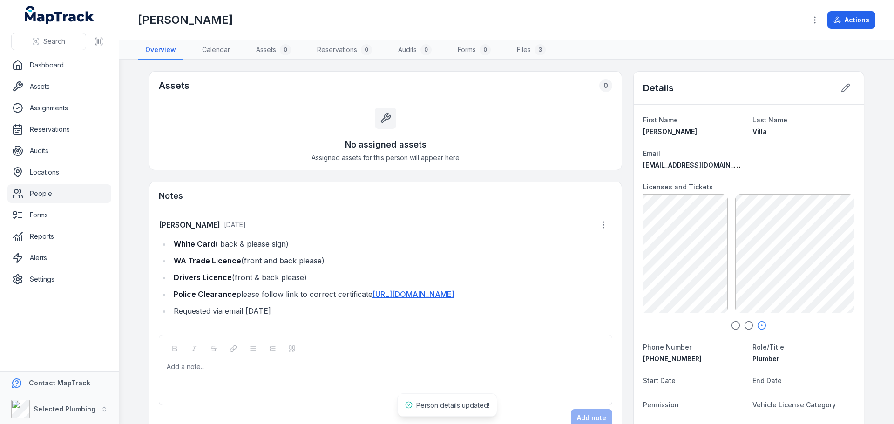 This screenshot has width=894, height=424. I want to click on span: Assigned assets for this person will appear here, so click(386, 158).